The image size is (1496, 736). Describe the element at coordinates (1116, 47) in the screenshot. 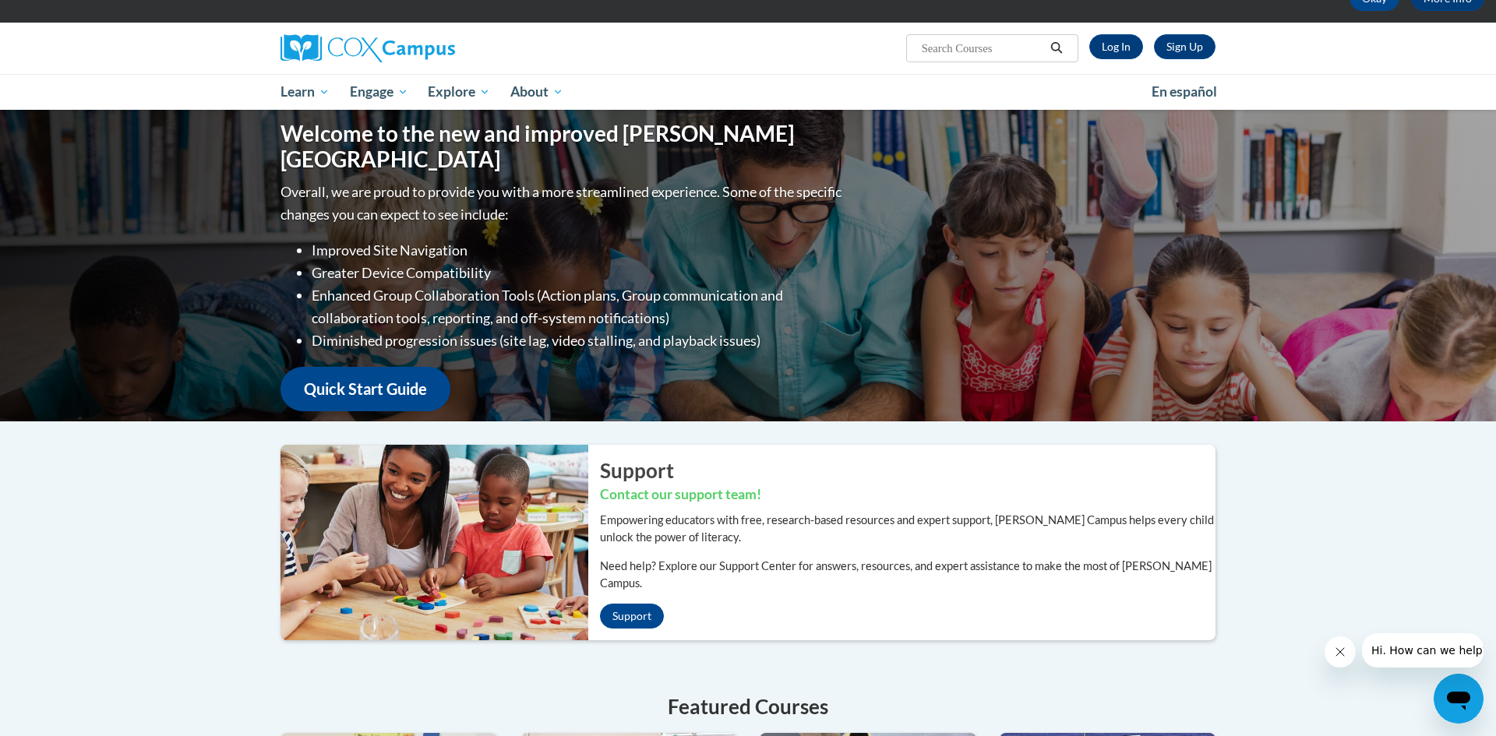

I see `a: Log In` at that location.